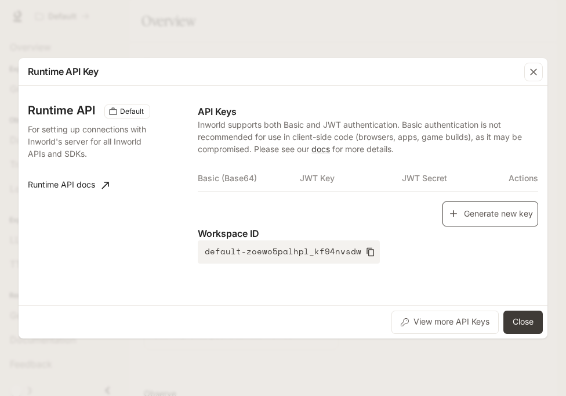  Describe the element at coordinates (88, 141) in the screenshot. I see `p: For setting up connections with Inworld's server for all Inworld APIs and SDKs.` at that location.